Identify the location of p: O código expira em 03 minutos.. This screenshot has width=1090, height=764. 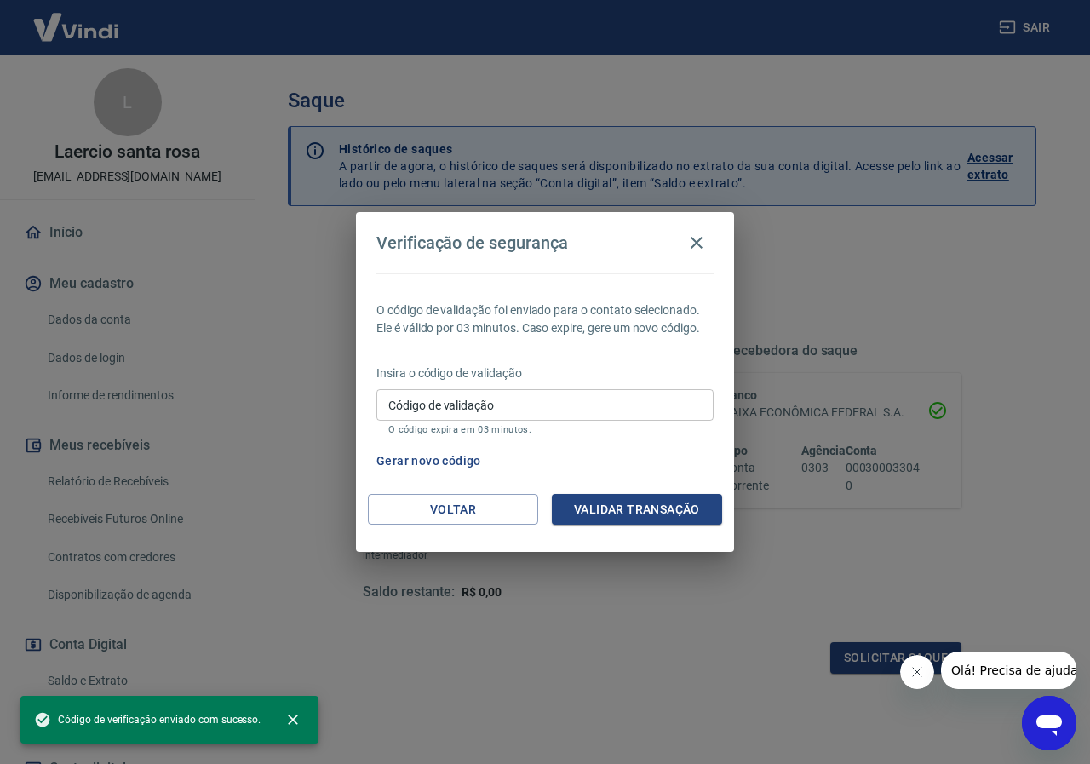
(545, 429).